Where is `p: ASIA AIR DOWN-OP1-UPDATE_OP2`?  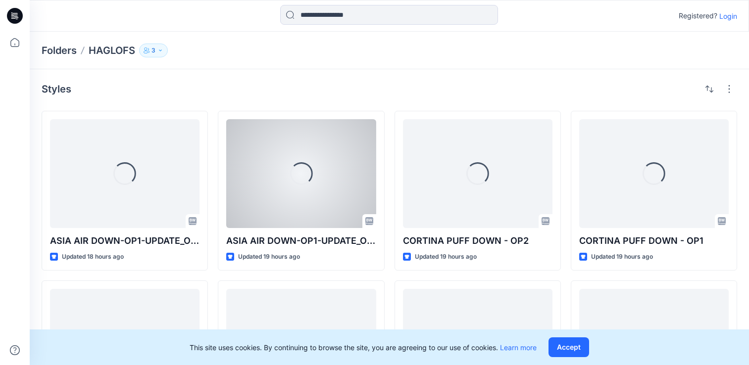
p: ASIA AIR DOWN-OP1-UPDATE_OP2 is located at coordinates (125, 241).